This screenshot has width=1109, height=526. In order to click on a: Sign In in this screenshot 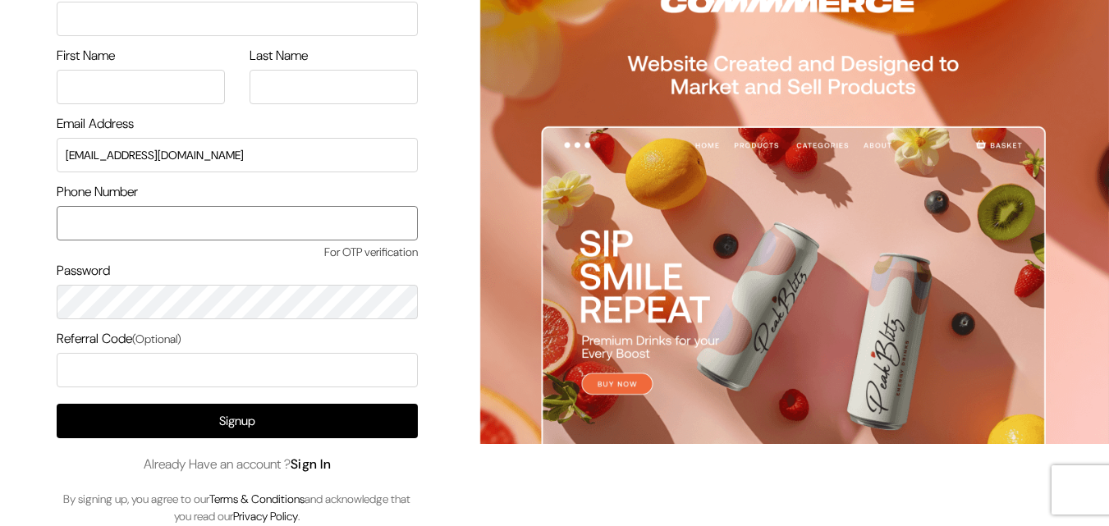, I will do `click(311, 464)`.